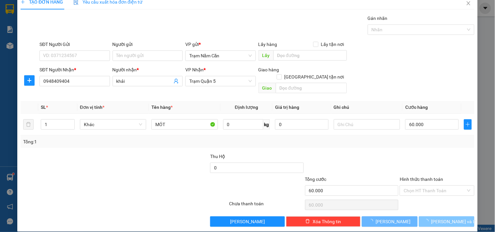 The height and width of the screenshot is (232, 495). I want to click on div: VP gửi, so click(220, 44).